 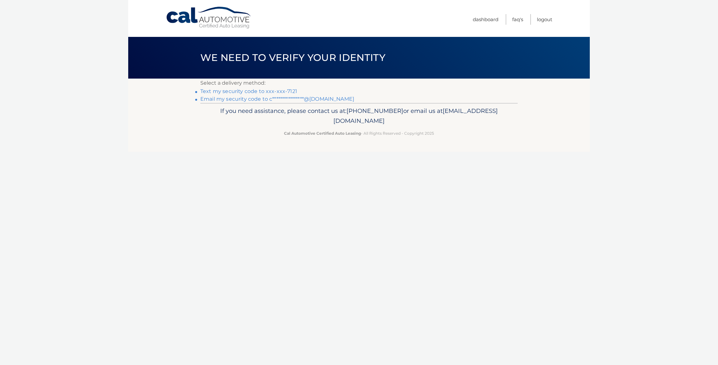 I want to click on p: If you need assistance, please contact us at: or email us at, so click(x=359, y=116).